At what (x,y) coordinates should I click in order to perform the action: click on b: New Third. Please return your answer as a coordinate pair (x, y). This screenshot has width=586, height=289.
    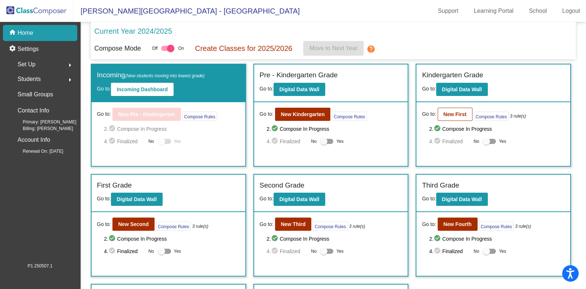
    Looking at the image, I should click on (293, 224).